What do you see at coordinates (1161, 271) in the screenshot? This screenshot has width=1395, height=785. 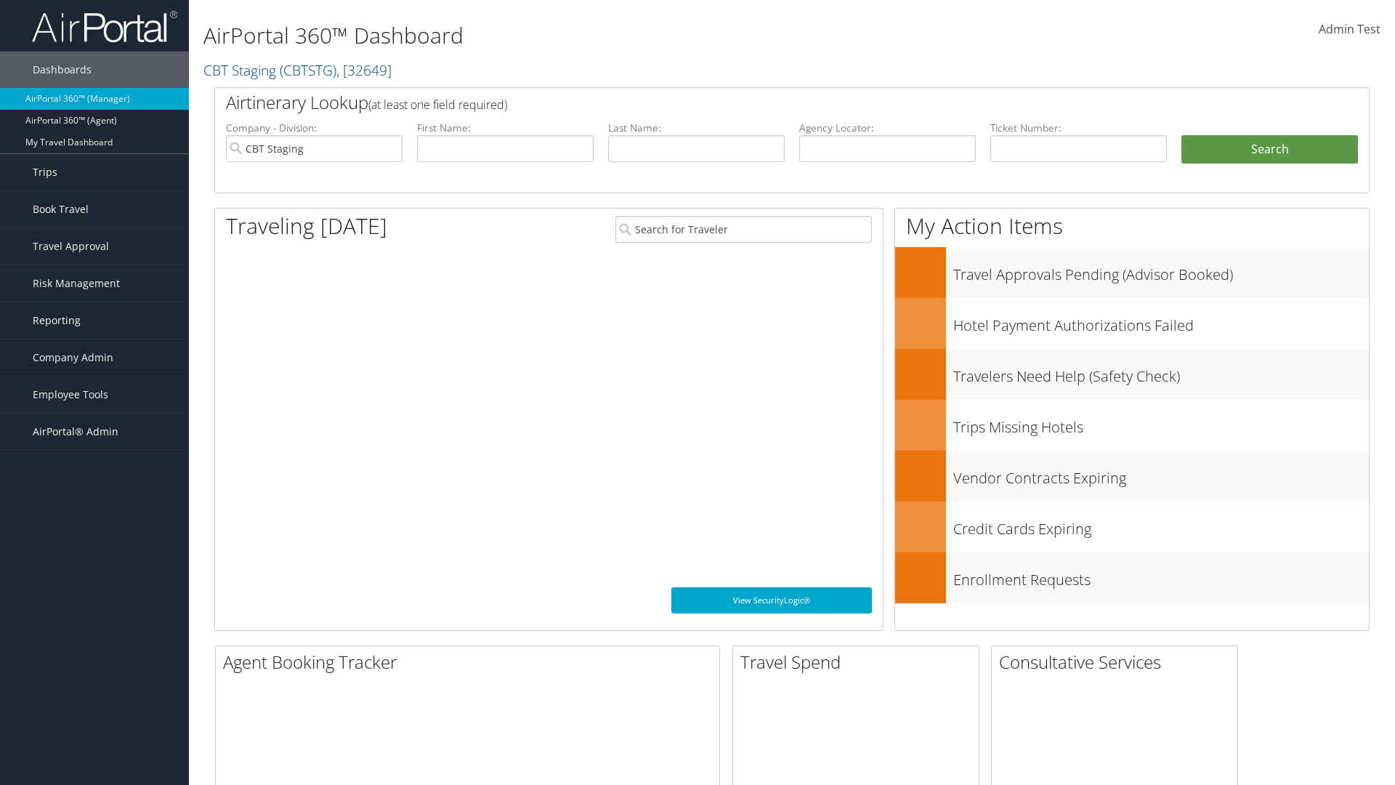 I see `h3: Travel Approvals Pending (Advisor Booked)` at bounding box center [1161, 271].